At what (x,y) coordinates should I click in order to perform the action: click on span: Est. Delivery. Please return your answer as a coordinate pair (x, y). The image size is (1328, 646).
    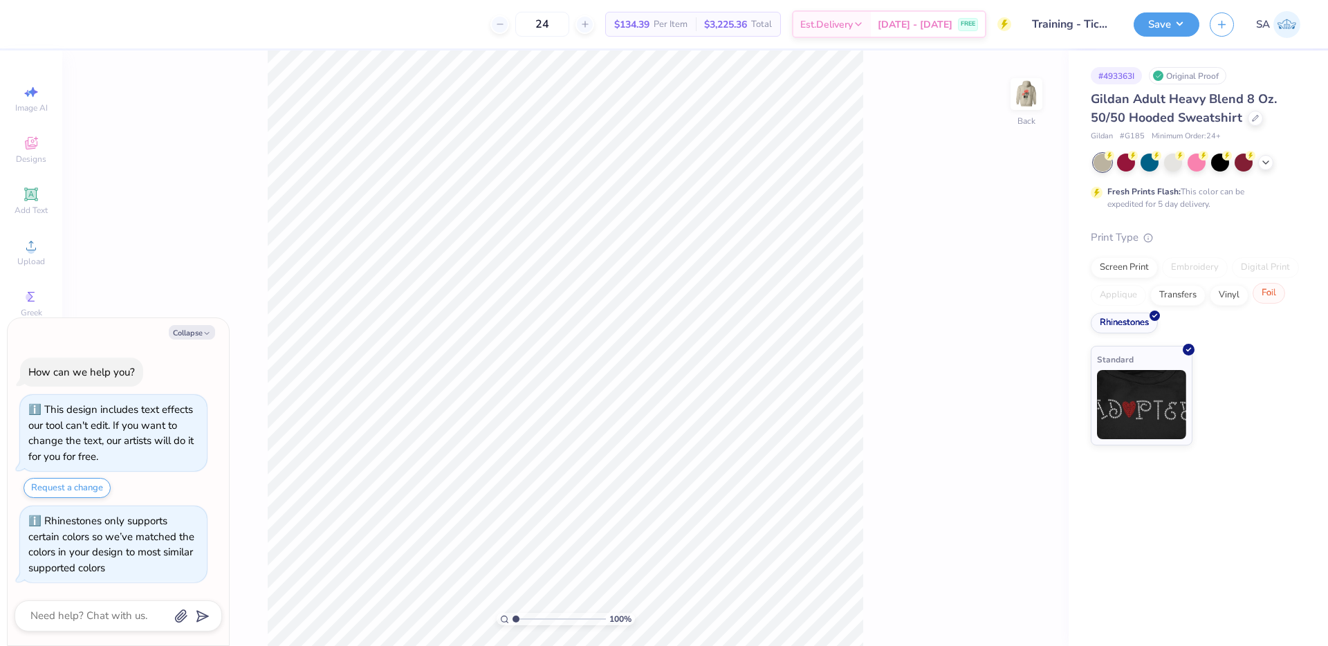
    Looking at the image, I should click on (826, 24).